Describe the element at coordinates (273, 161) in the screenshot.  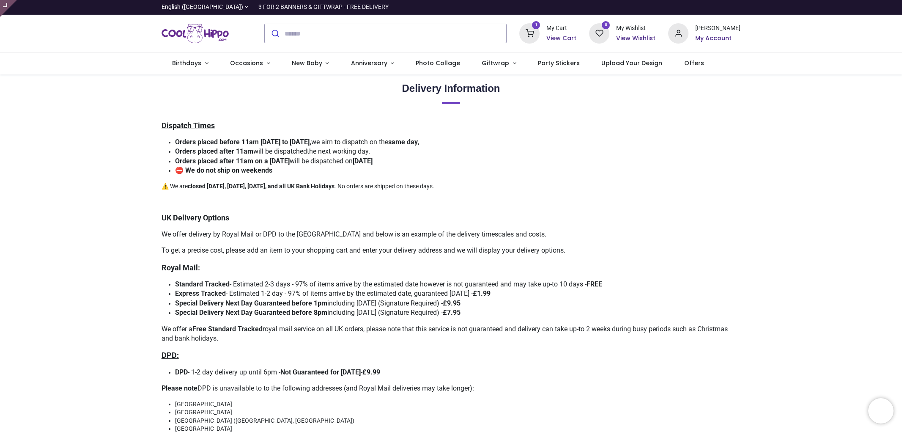
I see `span: will be dispatched on` at that location.